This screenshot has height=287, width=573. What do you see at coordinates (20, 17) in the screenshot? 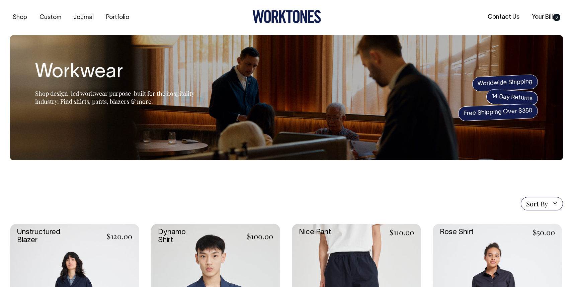
I see `a: Shop` at bounding box center [20, 17].